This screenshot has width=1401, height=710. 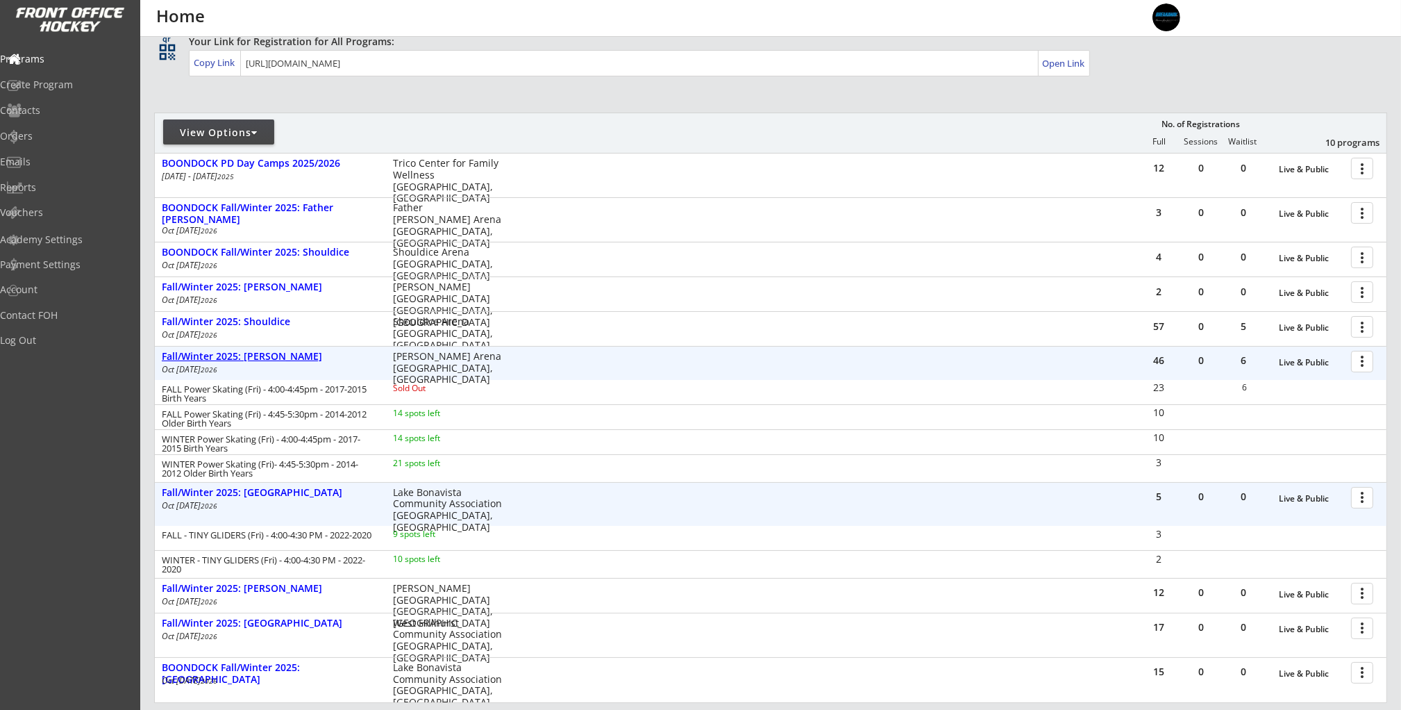 I want to click on div: No. of Registrations, so click(x=1200, y=124).